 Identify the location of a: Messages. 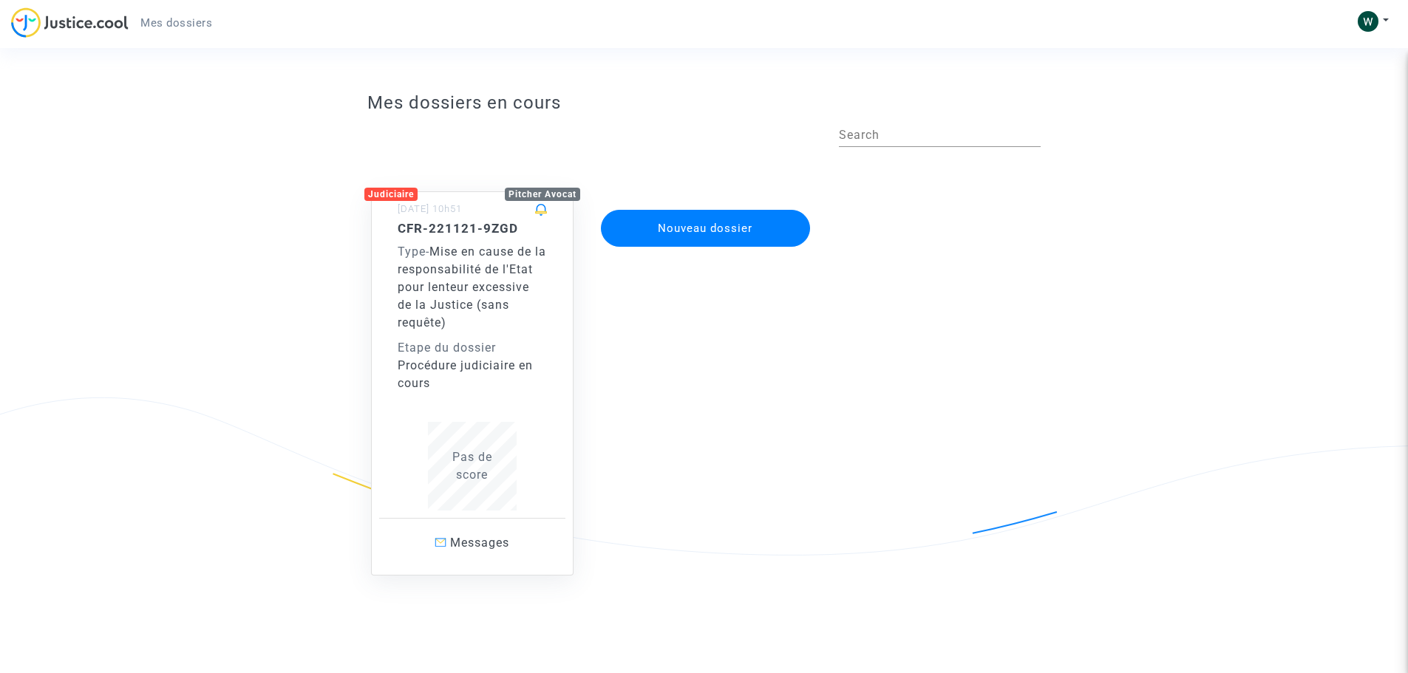
(472, 542).